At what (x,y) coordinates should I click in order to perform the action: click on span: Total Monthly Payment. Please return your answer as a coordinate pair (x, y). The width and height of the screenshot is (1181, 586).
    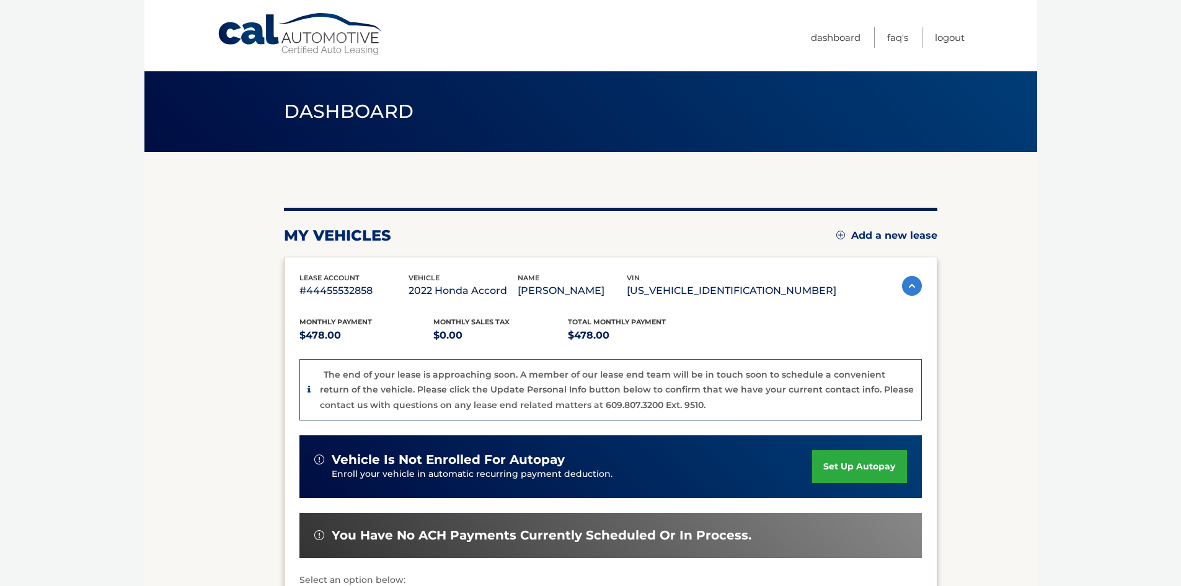
    Looking at the image, I should click on (617, 322).